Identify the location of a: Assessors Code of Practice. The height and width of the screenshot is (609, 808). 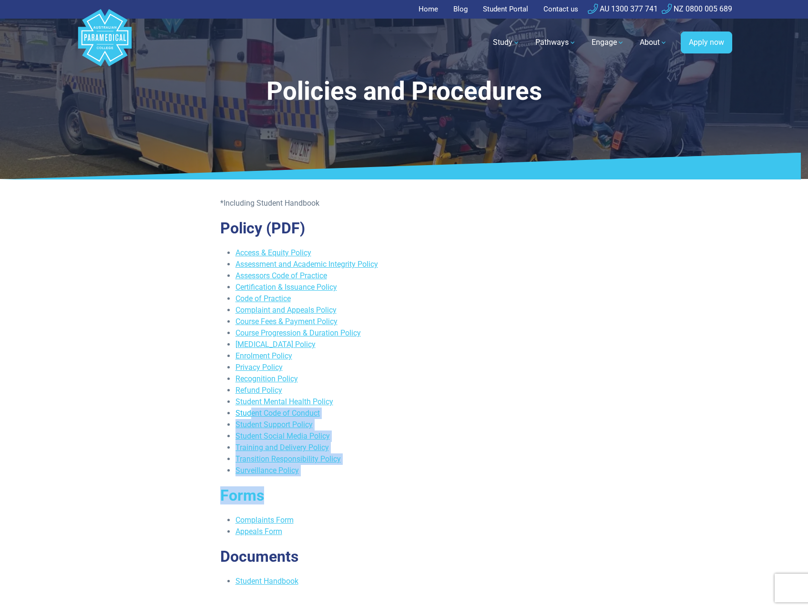
(281, 275).